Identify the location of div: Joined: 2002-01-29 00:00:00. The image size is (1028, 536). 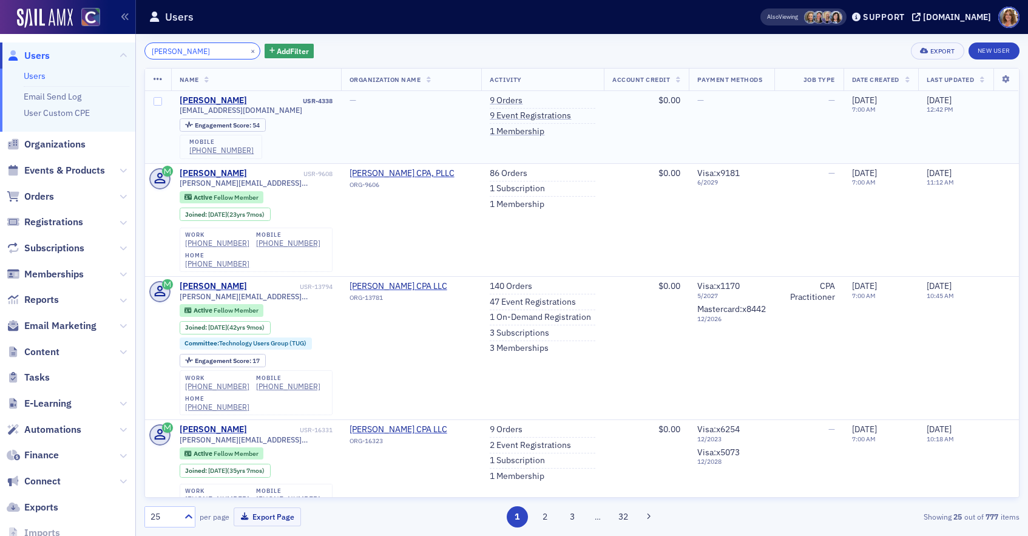
(225, 214).